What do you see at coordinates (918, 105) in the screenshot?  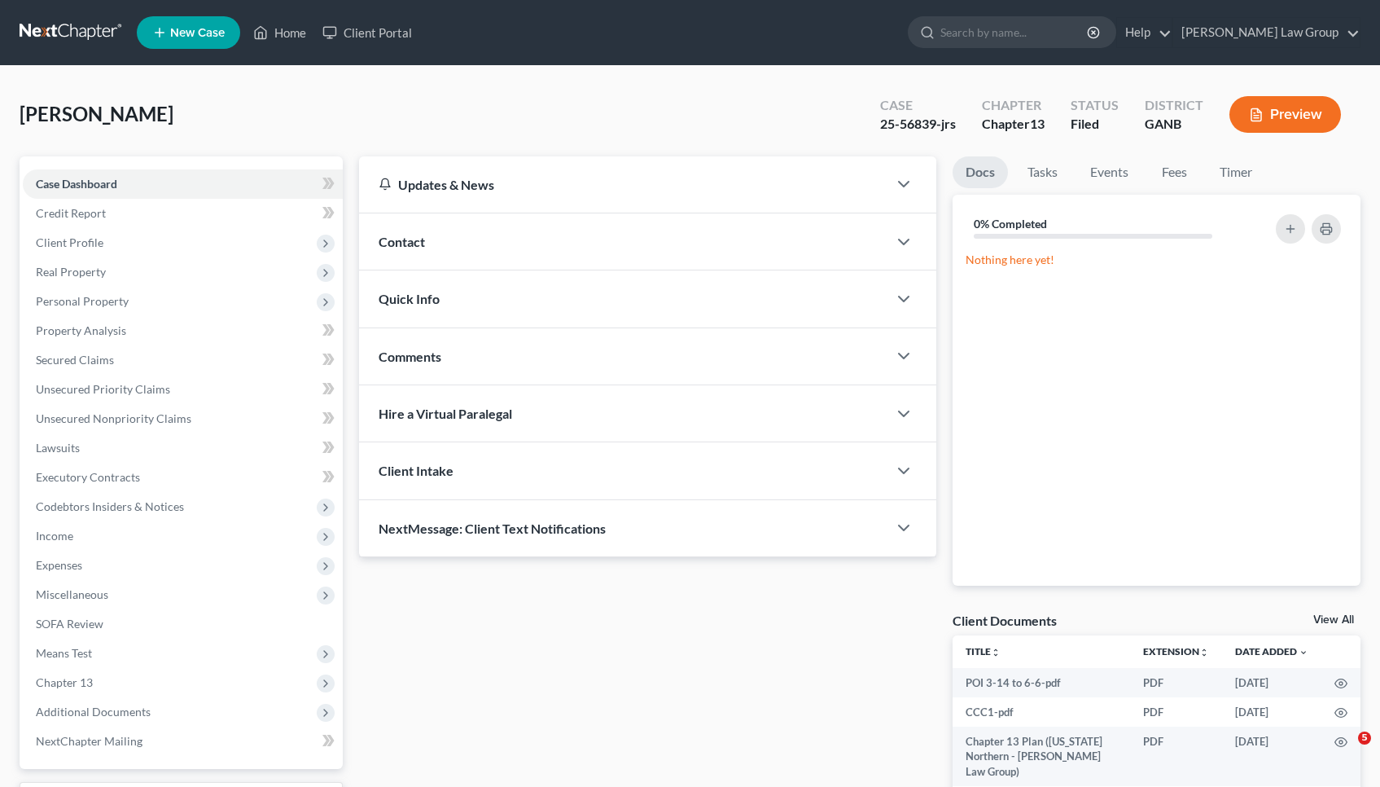 I see `div: Case` at bounding box center [918, 105].